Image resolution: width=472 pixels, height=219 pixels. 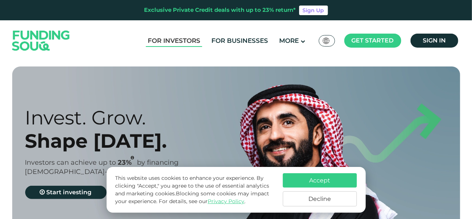 I want to click on a: For Investors, so click(x=174, y=41).